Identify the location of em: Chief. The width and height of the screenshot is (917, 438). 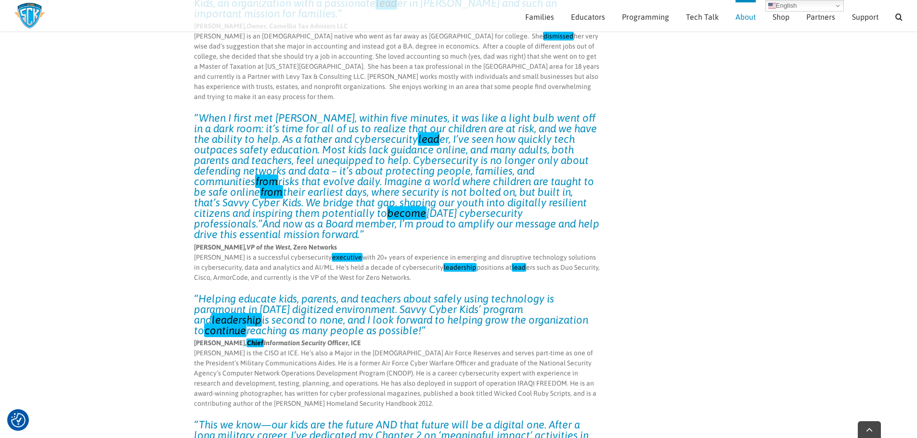
(255, 343).